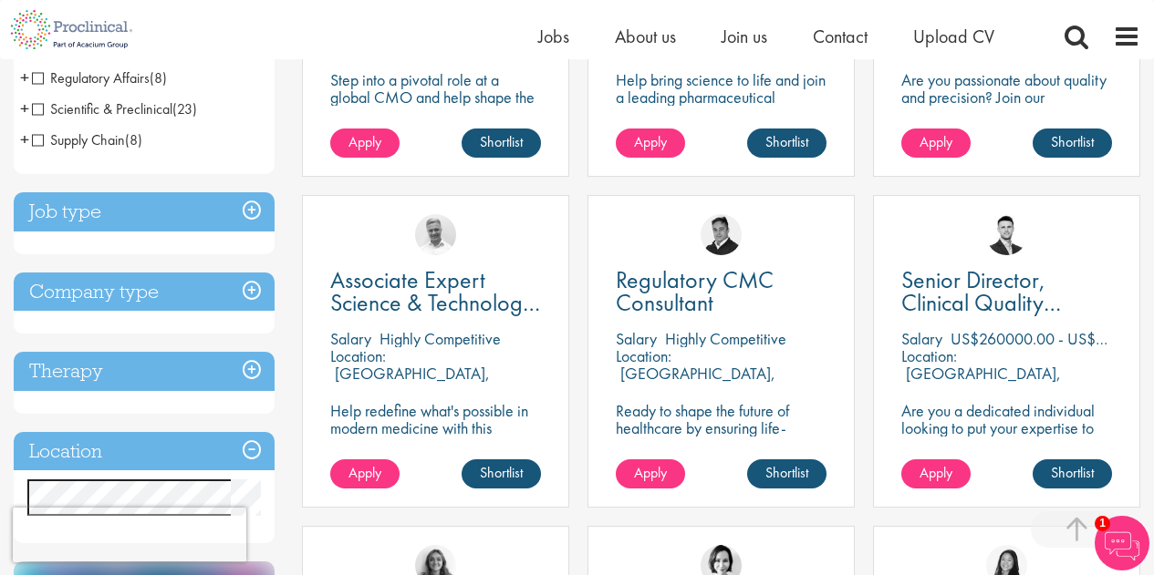  I want to click on img: Joshua Bye, so click(435, 234).